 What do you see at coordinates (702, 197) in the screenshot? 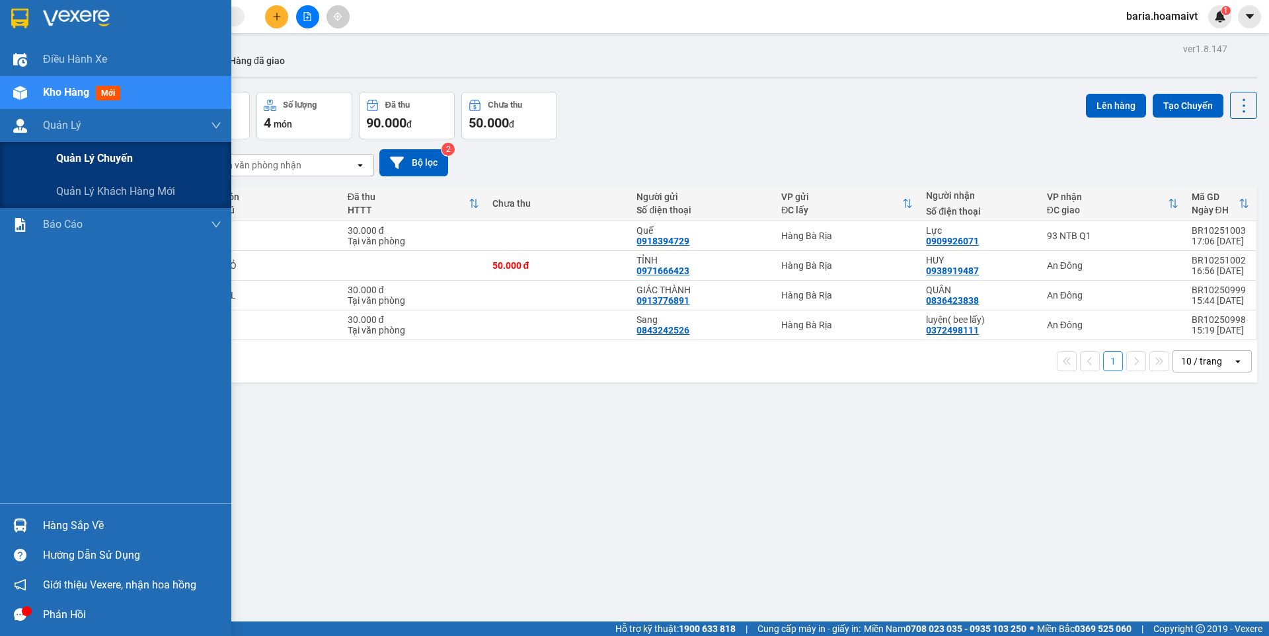
I see `div: Người gửi` at bounding box center [702, 197].